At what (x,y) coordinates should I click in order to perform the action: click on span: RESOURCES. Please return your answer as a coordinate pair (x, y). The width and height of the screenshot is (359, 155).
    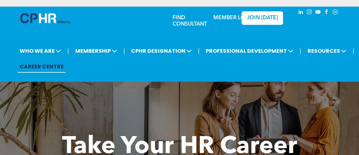
    Looking at the image, I should click on (327, 51).